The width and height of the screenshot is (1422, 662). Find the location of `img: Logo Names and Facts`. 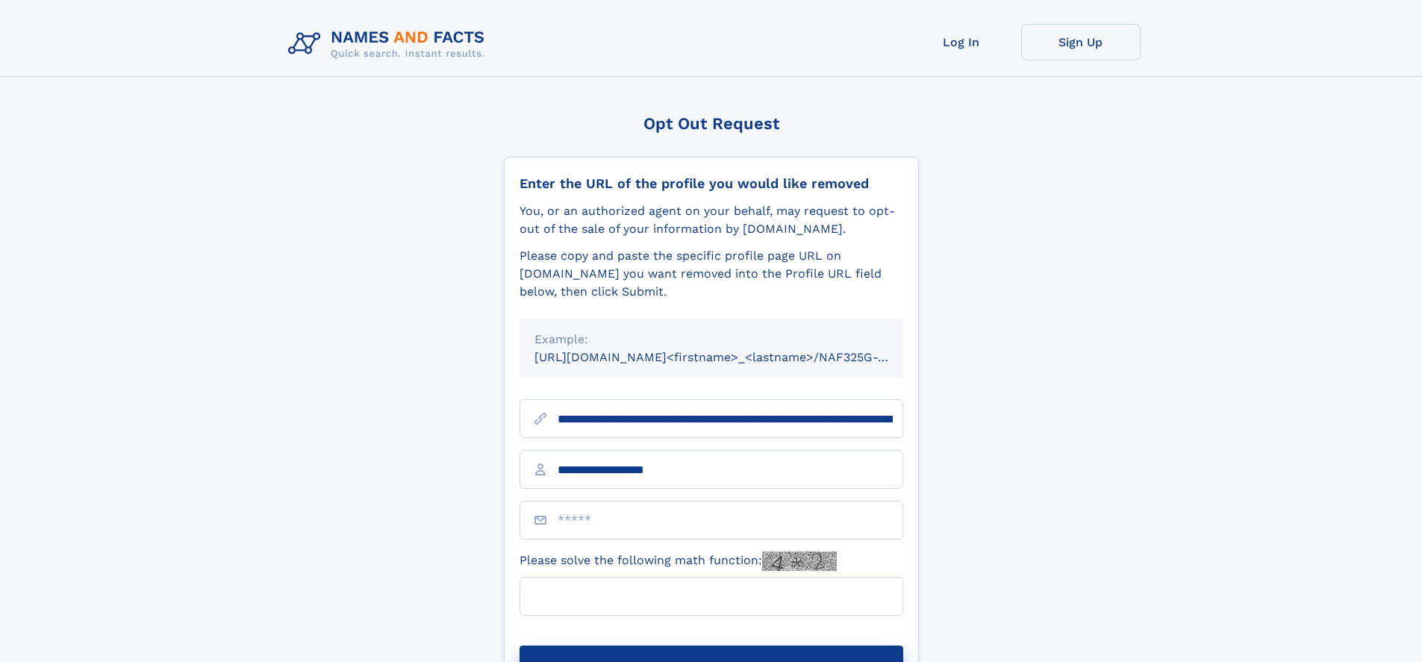

img: Logo Names and Facts is located at coordinates (390, 44).